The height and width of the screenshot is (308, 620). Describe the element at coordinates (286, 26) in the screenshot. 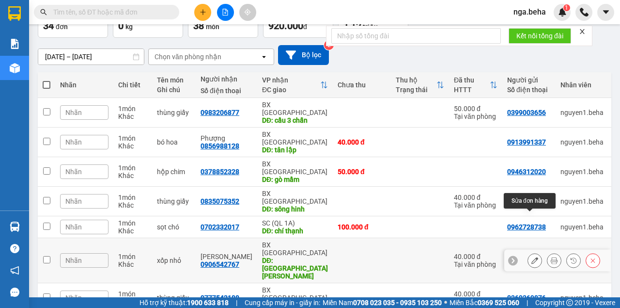

I see `span: 920.000` at that location.